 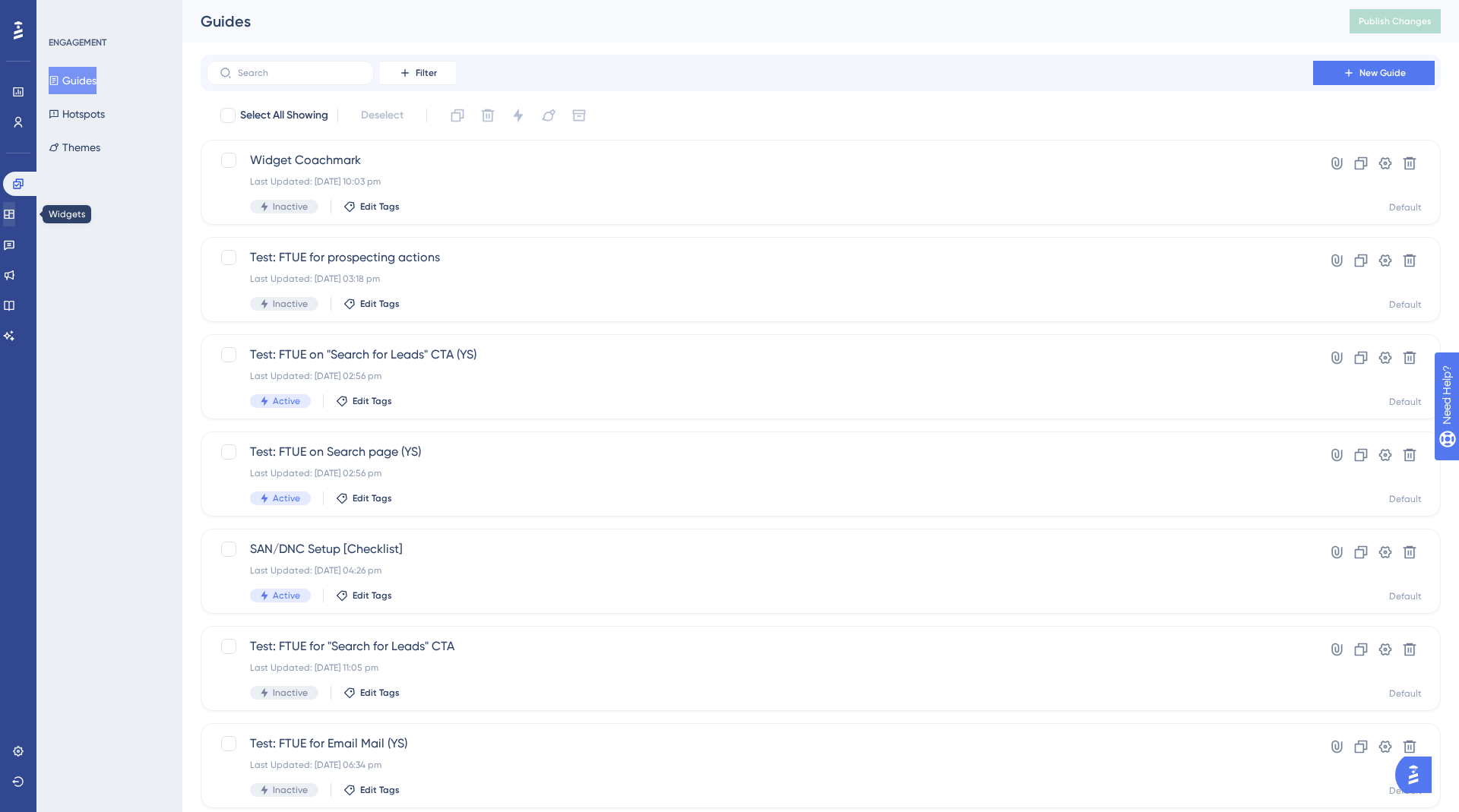 I want to click on span: Publish Changes, so click(x=1396, y=22).